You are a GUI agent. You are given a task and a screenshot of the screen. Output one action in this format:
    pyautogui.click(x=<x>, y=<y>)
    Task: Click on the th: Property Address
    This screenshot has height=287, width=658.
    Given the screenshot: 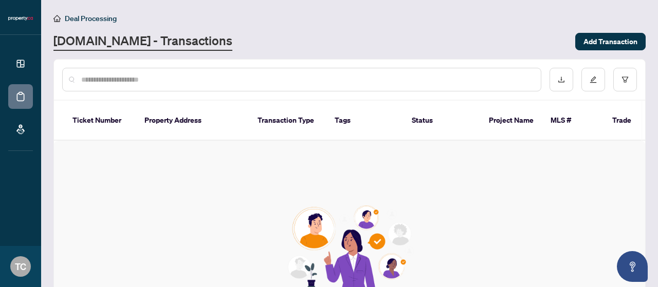 What is the action you would take?
    pyautogui.click(x=193, y=121)
    